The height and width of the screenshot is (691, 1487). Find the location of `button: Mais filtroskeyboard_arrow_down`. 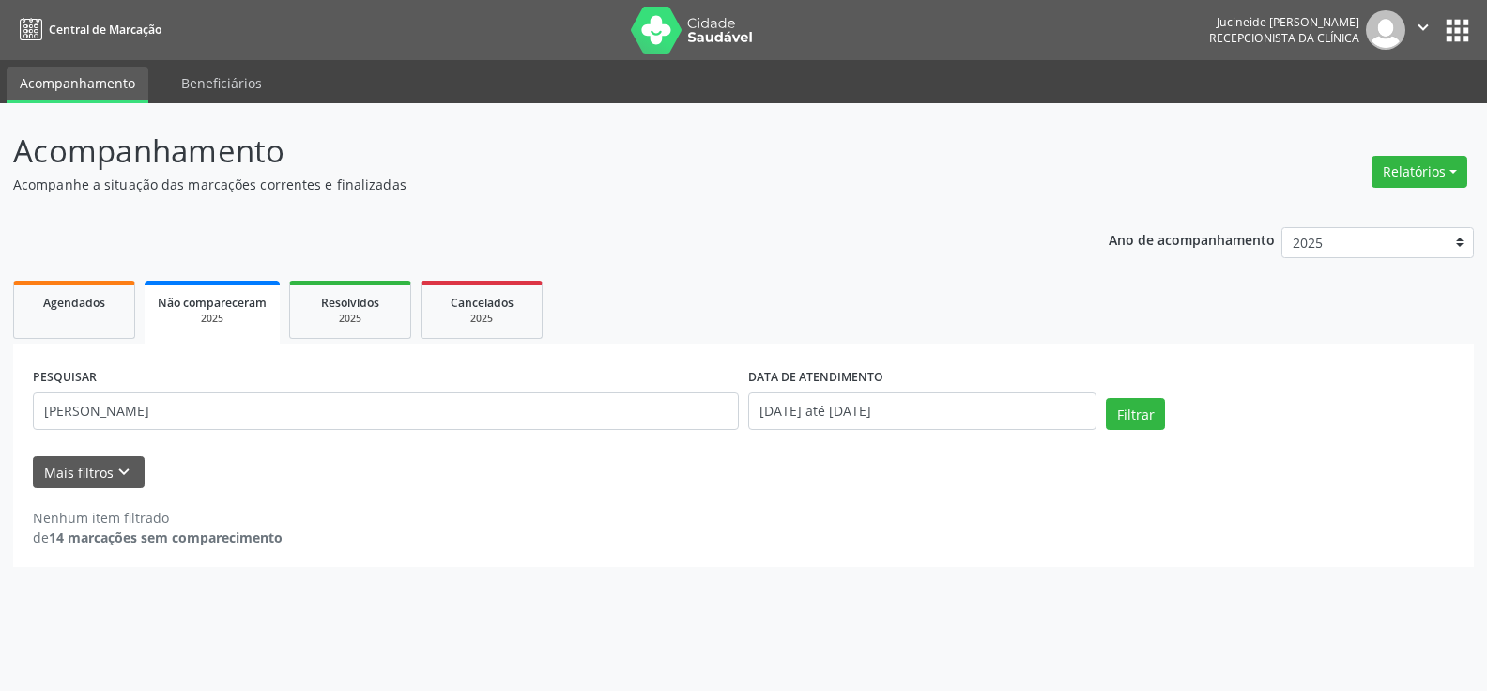

button: Mais filtroskeyboard_arrow_down is located at coordinates (88, 472).